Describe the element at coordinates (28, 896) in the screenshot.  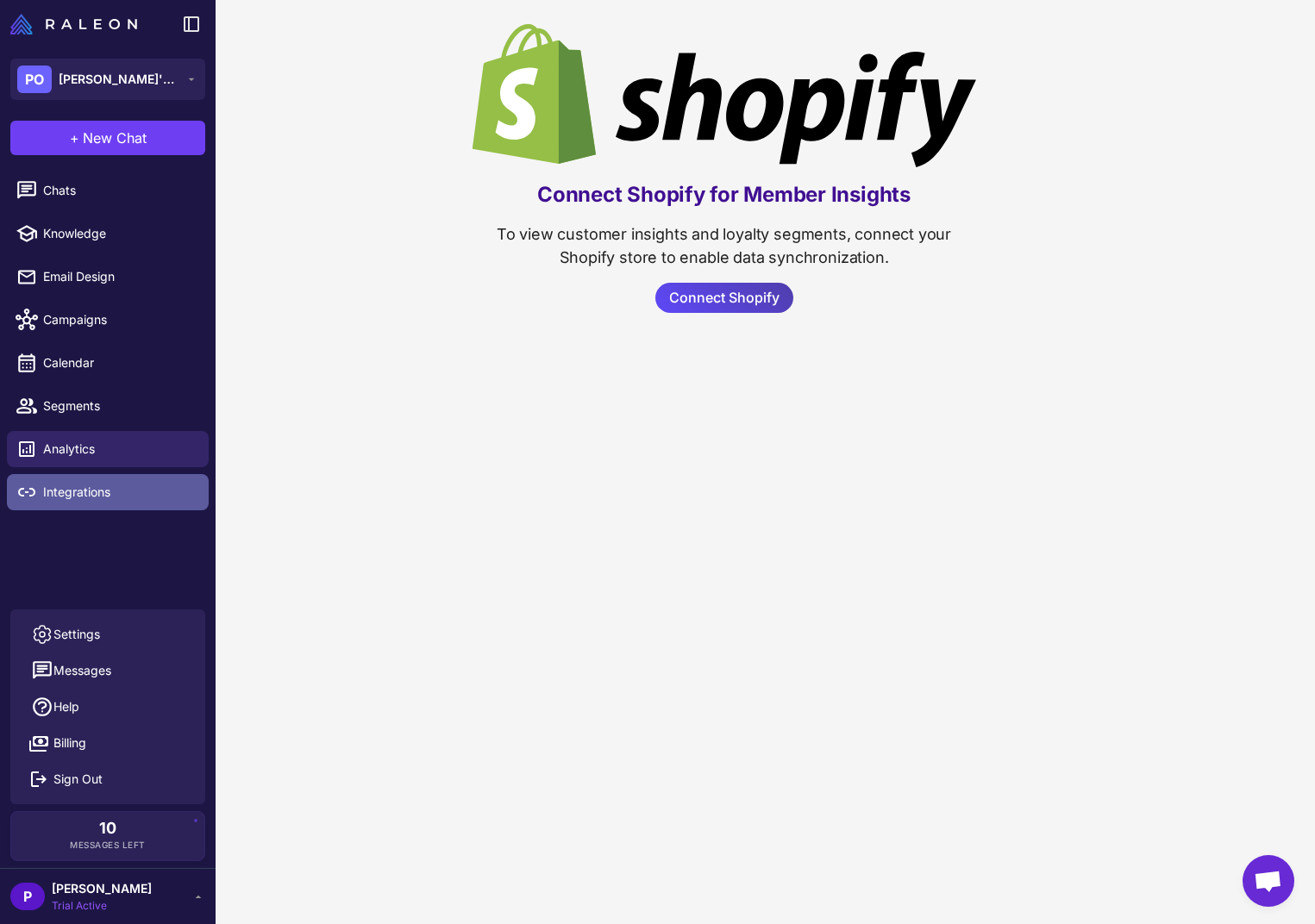
I see `div: P` at that location.